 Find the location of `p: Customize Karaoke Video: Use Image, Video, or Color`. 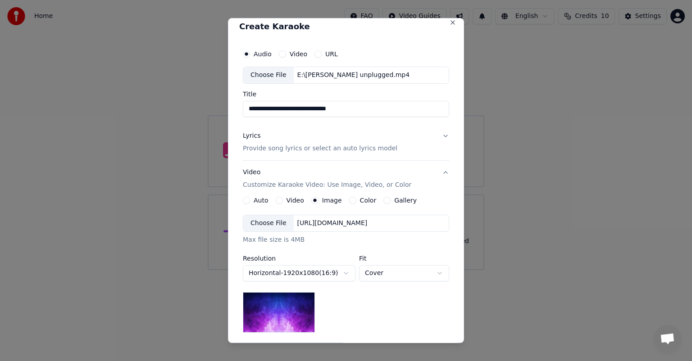

p: Customize Karaoke Video: Use Image, Video, or Color is located at coordinates (327, 185).